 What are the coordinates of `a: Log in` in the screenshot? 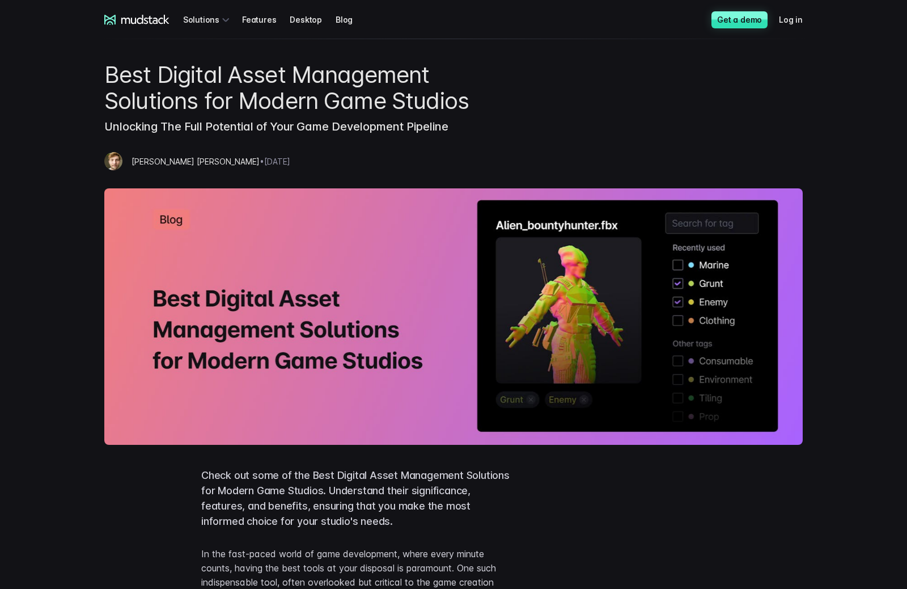 It's located at (798, 19).